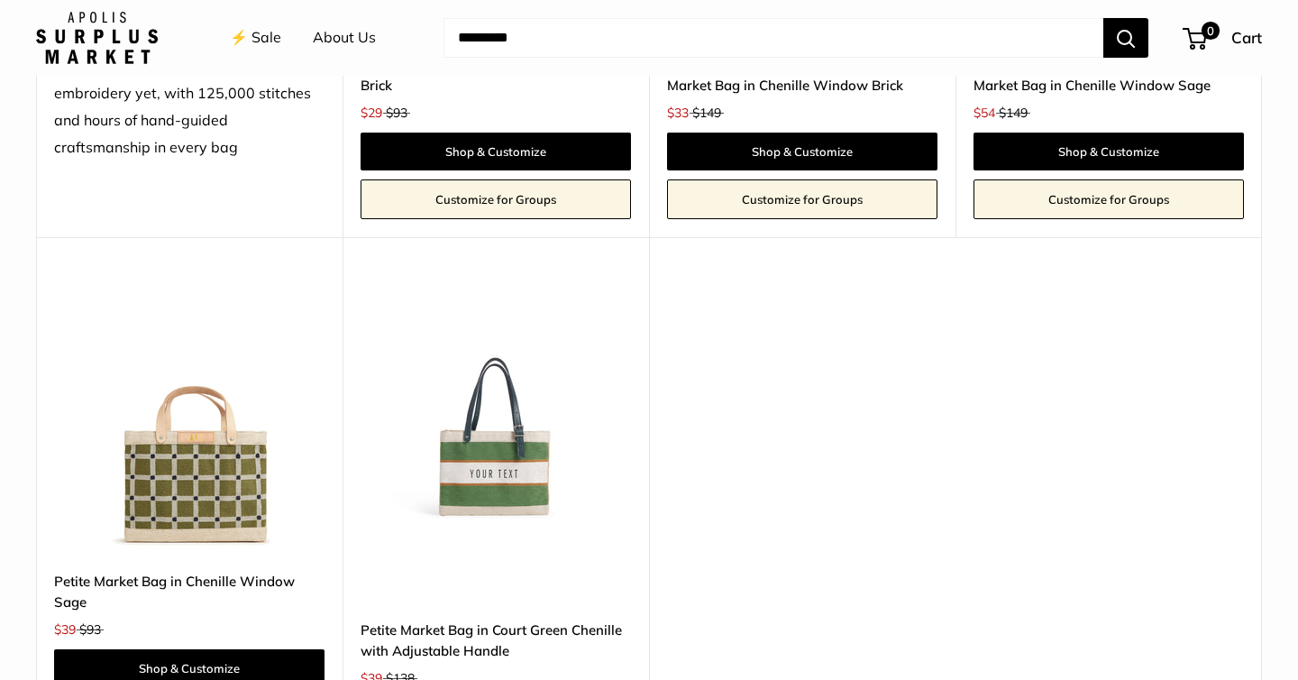 This screenshot has height=680, width=1298. I want to click on span: $33, so click(678, 113).